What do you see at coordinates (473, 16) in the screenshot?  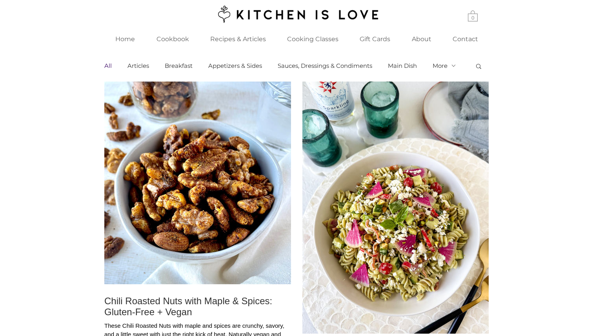 I see `a: Cart with 0 items` at bounding box center [473, 16].